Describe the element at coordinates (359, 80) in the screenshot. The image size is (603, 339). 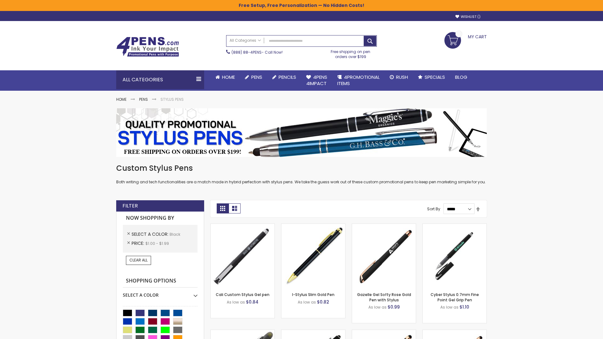
I see `span: 4PROMOTIONAL ITEMS` at that location.